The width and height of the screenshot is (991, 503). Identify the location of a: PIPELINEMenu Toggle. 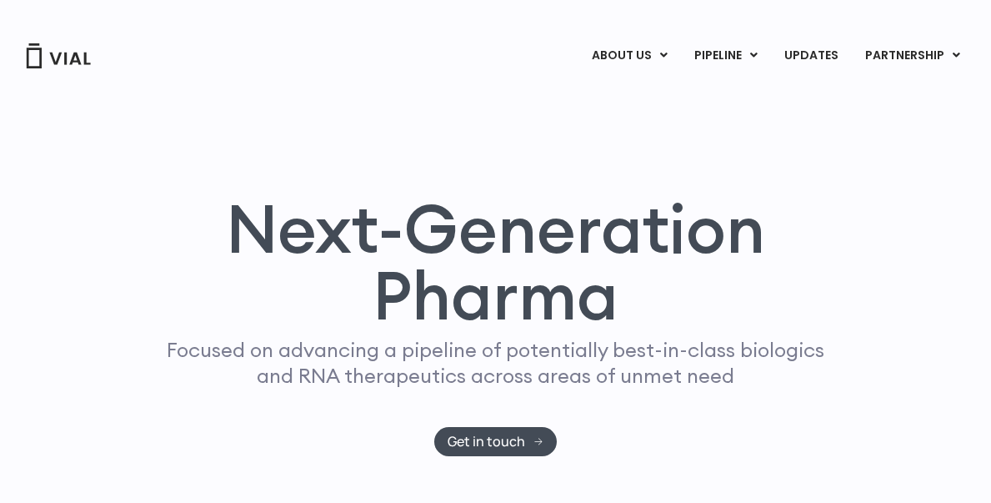
(725, 56).